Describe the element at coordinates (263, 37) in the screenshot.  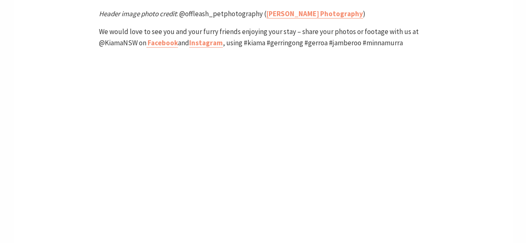
I see `p: We would love to see you and your furry friends enjoying your stay – share your photos or footage...` at that location.